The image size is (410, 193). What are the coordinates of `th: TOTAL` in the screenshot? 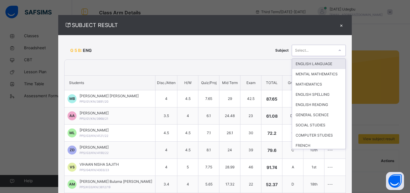 It's located at (272, 83).